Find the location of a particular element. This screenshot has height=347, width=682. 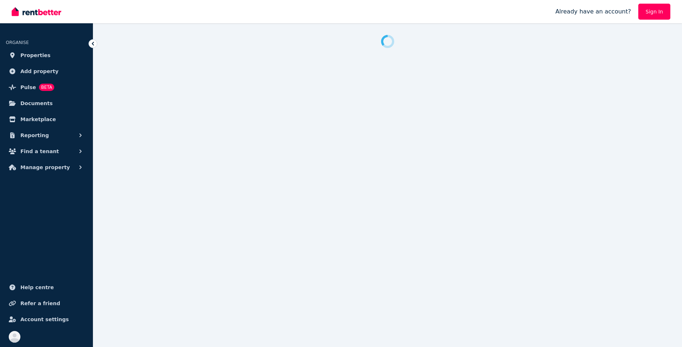

span: Reporting is located at coordinates (35, 135).